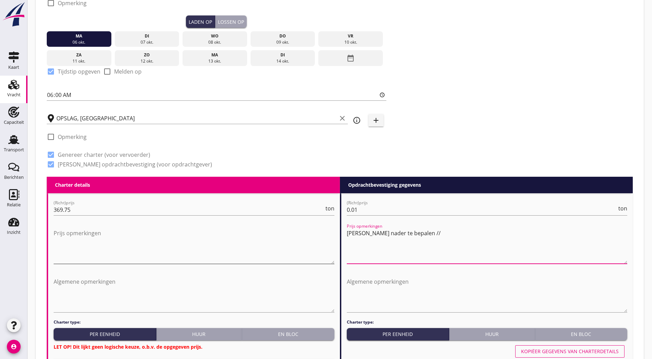 This screenshot has height=359, width=652. Describe the element at coordinates (14, 177) in the screenshot. I see `div: Berichten` at that location.